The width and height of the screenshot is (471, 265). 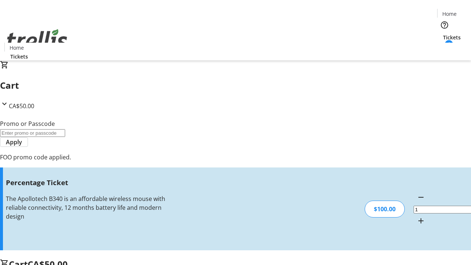 What do you see at coordinates (444, 25) in the screenshot?
I see `button: Help` at bounding box center [444, 25].